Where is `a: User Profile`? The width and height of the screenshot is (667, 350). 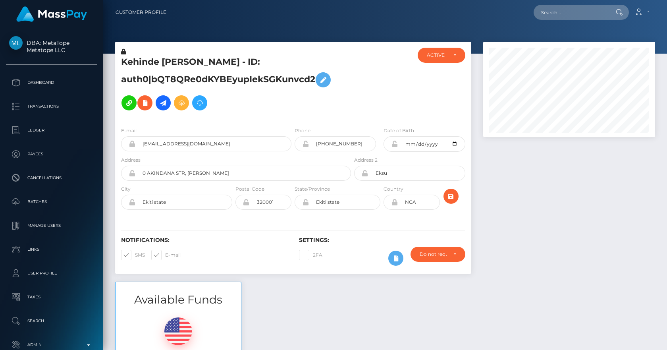 a: User Profile is located at coordinates (52, 273).